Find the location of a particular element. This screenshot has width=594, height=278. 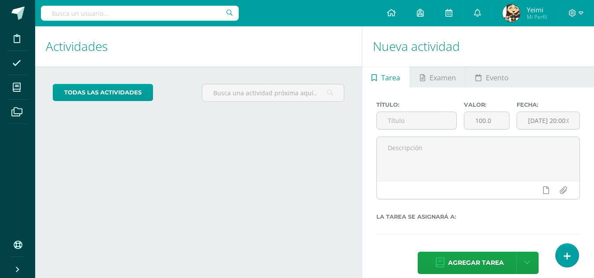

input: Busca un usuario... is located at coordinates (140, 13).